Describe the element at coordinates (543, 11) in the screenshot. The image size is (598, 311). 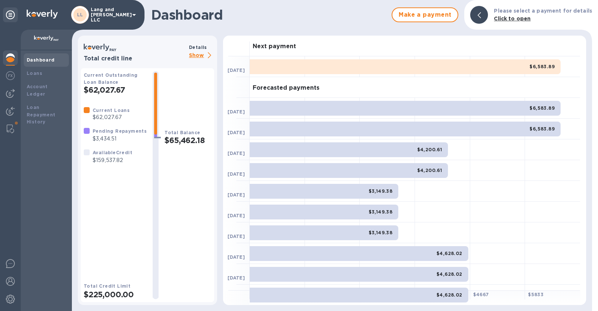
I see `b: Please select a payment for details` at that location.